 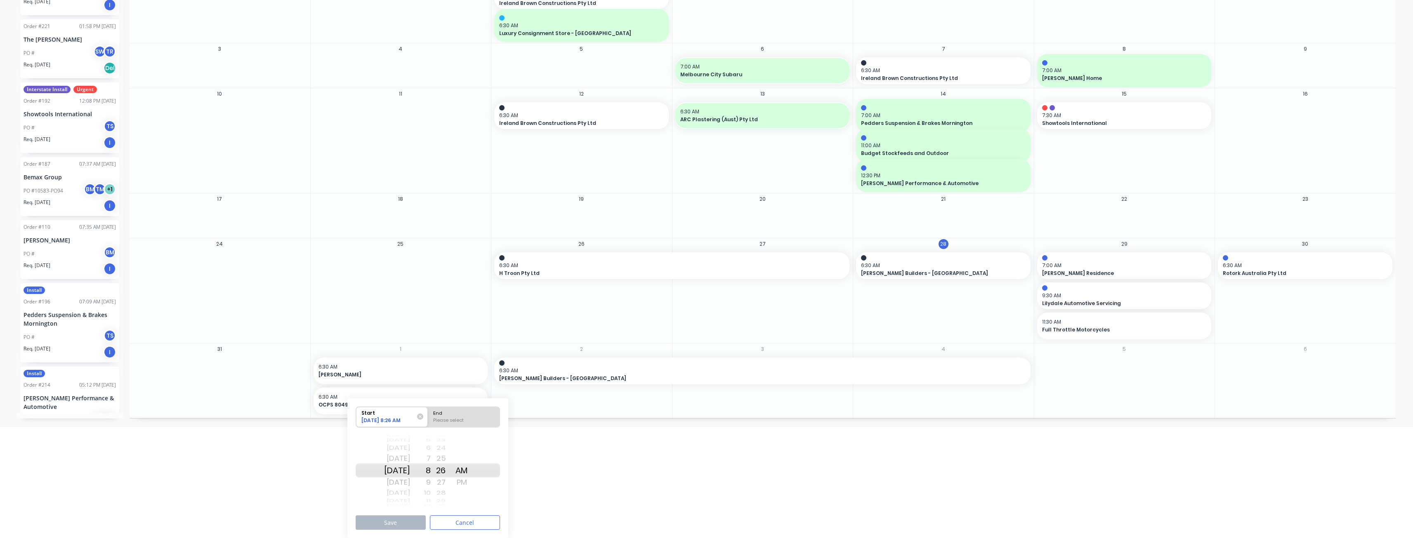 What do you see at coordinates (754, 120) in the screenshot?
I see `span: ARC Plastering (Aust) Pty Ltd` at bounding box center [754, 120].